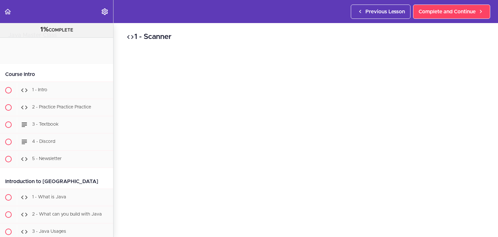 The width and height of the screenshot is (498, 237). What do you see at coordinates (447, 12) in the screenshot?
I see `span: Complete and Continue` at bounding box center [447, 12].